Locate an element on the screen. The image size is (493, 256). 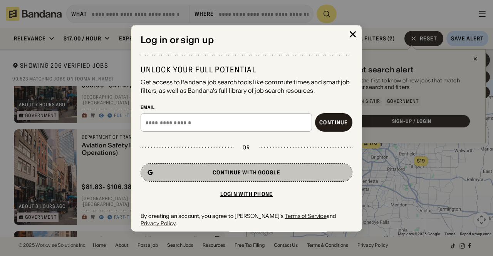
div: Get access to Bandana job search tools like commute times and smart job filters, as well as Banda... is located at coordinates (246, 86).